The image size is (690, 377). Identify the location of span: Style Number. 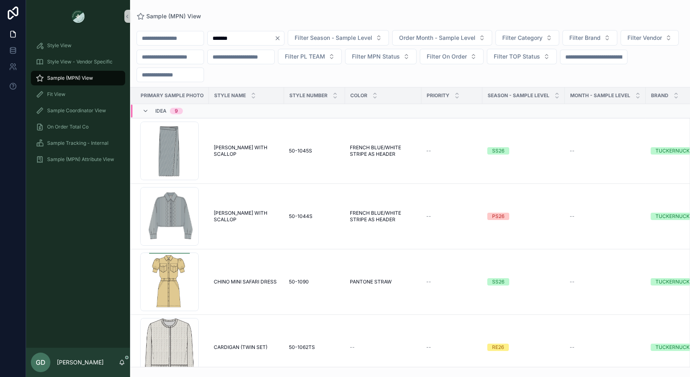
(309, 96).